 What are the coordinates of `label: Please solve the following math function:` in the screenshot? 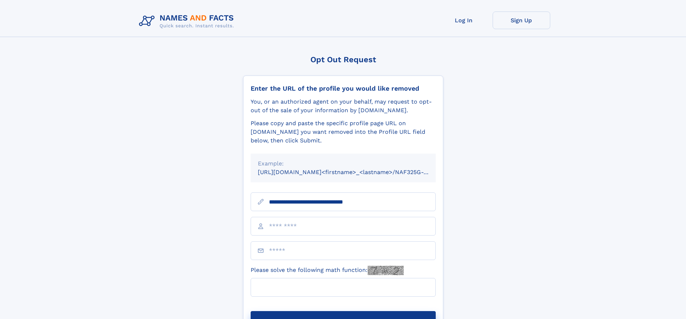 It's located at (327, 271).